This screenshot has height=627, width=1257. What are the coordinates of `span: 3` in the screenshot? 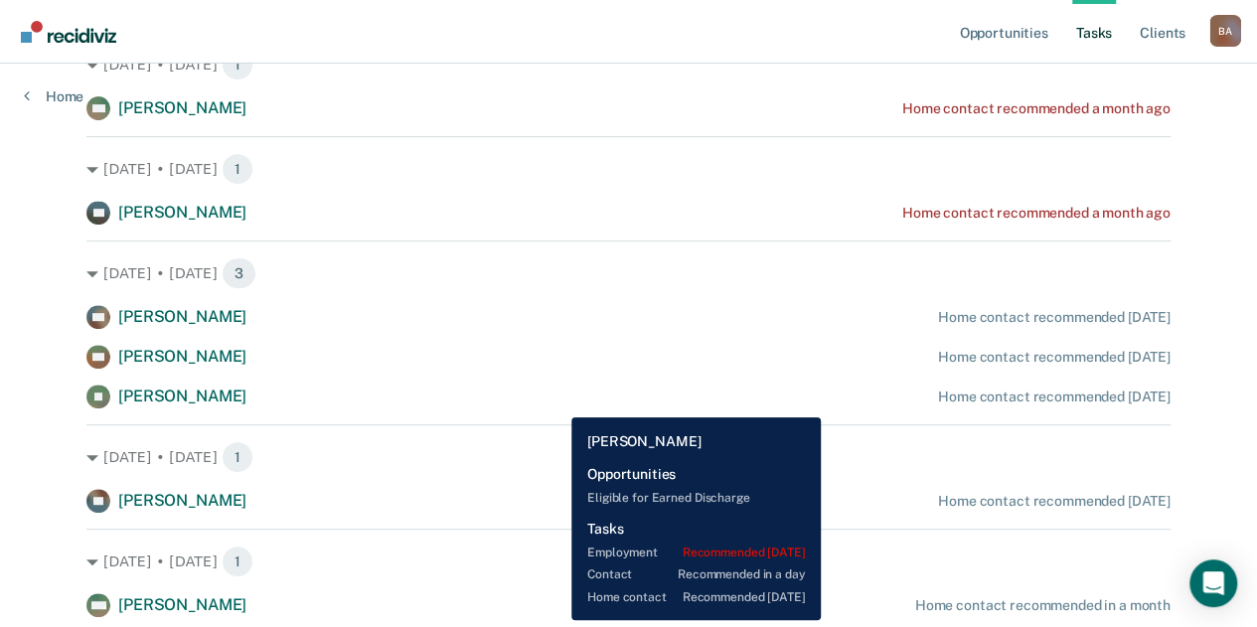 It's located at (238, 273).